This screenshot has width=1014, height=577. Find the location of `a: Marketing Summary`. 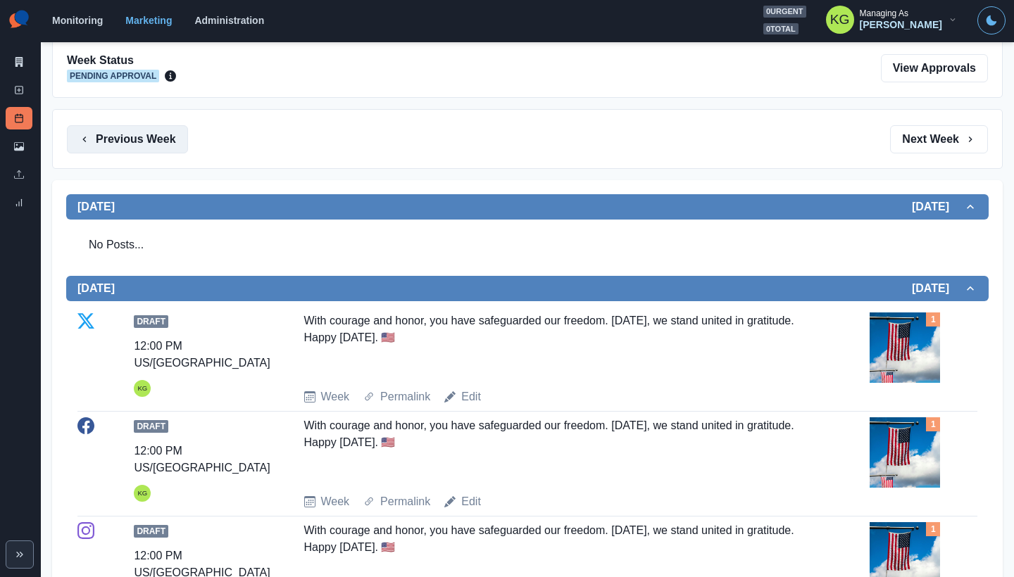

a: Marketing Summary is located at coordinates (19, 62).